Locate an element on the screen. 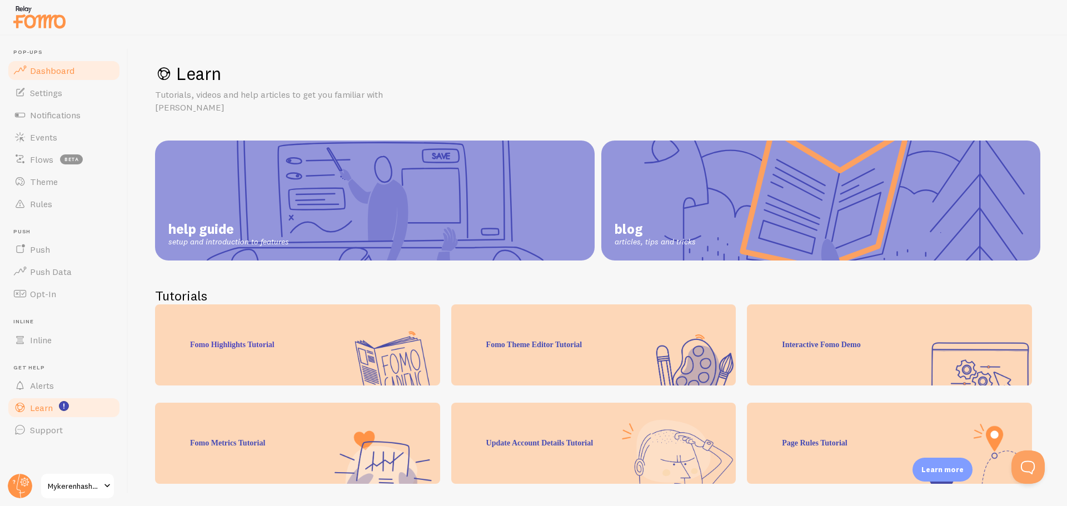  span: Settings is located at coordinates (46, 93).